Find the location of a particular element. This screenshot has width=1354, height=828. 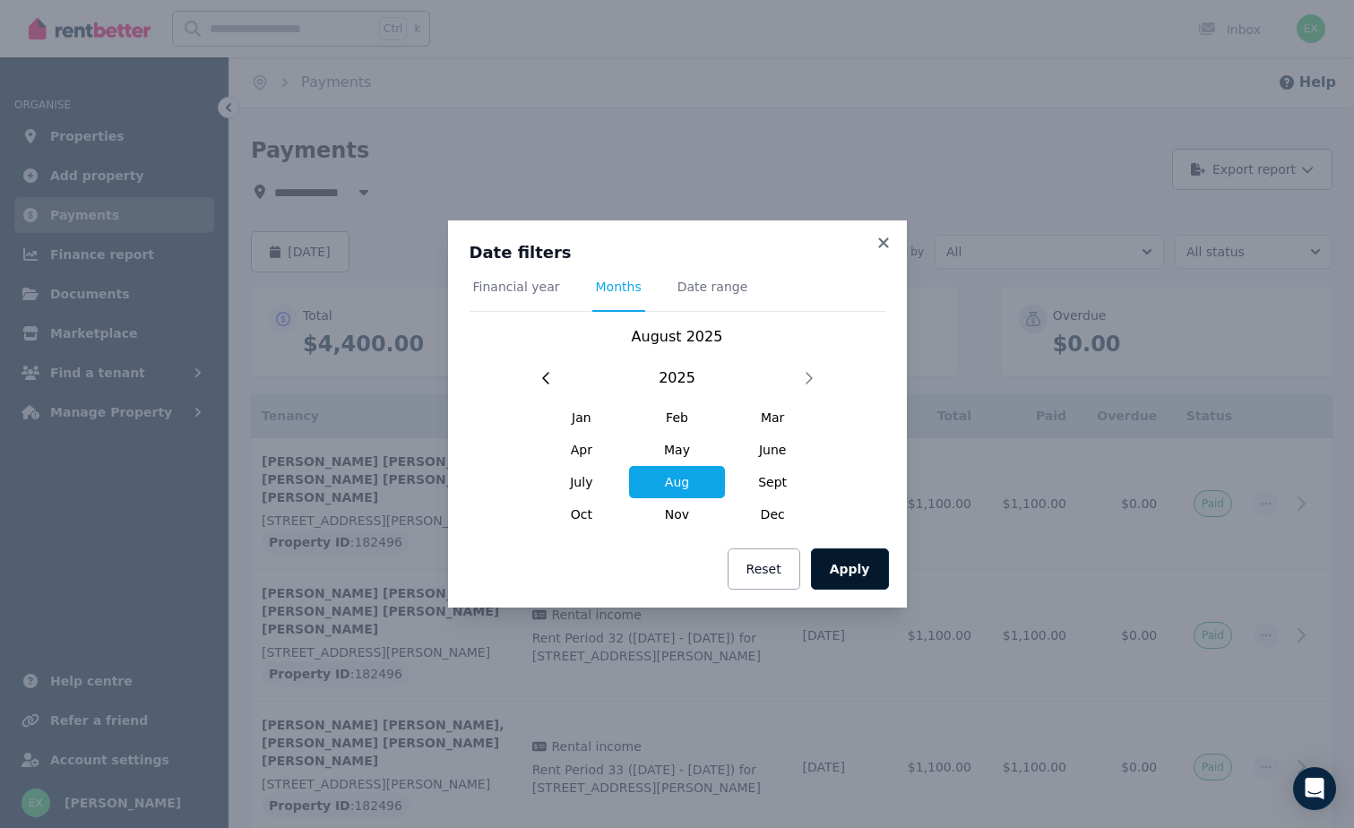

span: Mar is located at coordinates (773, 418).